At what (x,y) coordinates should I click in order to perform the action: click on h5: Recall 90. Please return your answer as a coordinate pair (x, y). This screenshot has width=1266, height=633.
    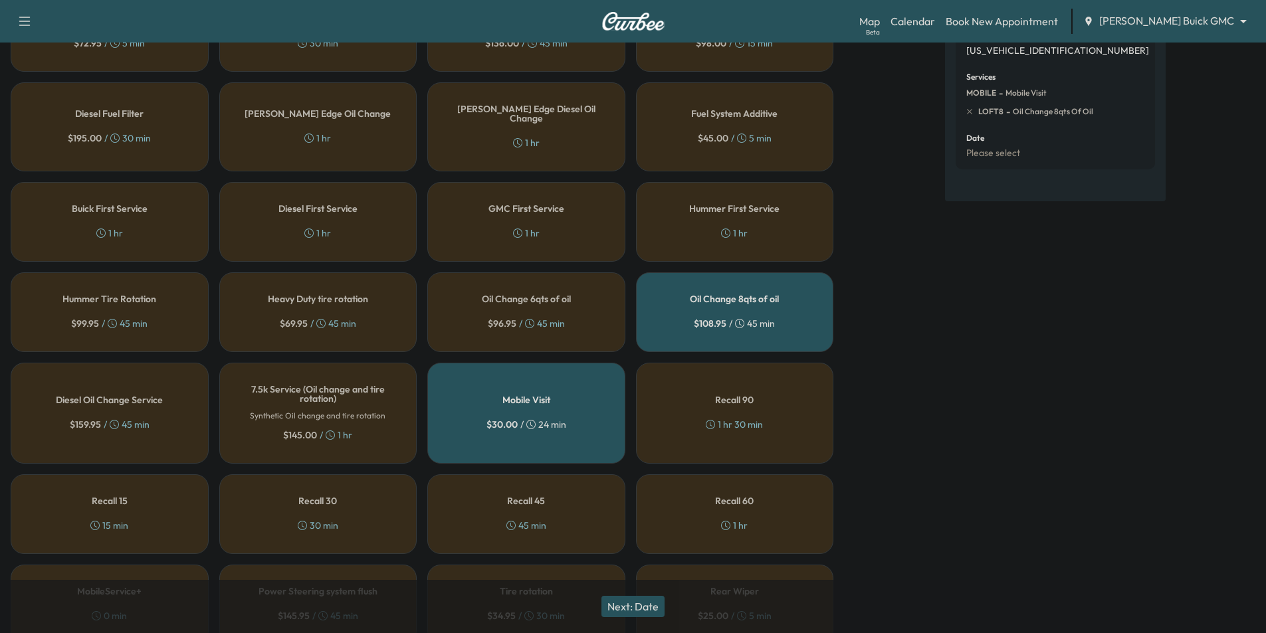
    Looking at the image, I should click on (734, 400).